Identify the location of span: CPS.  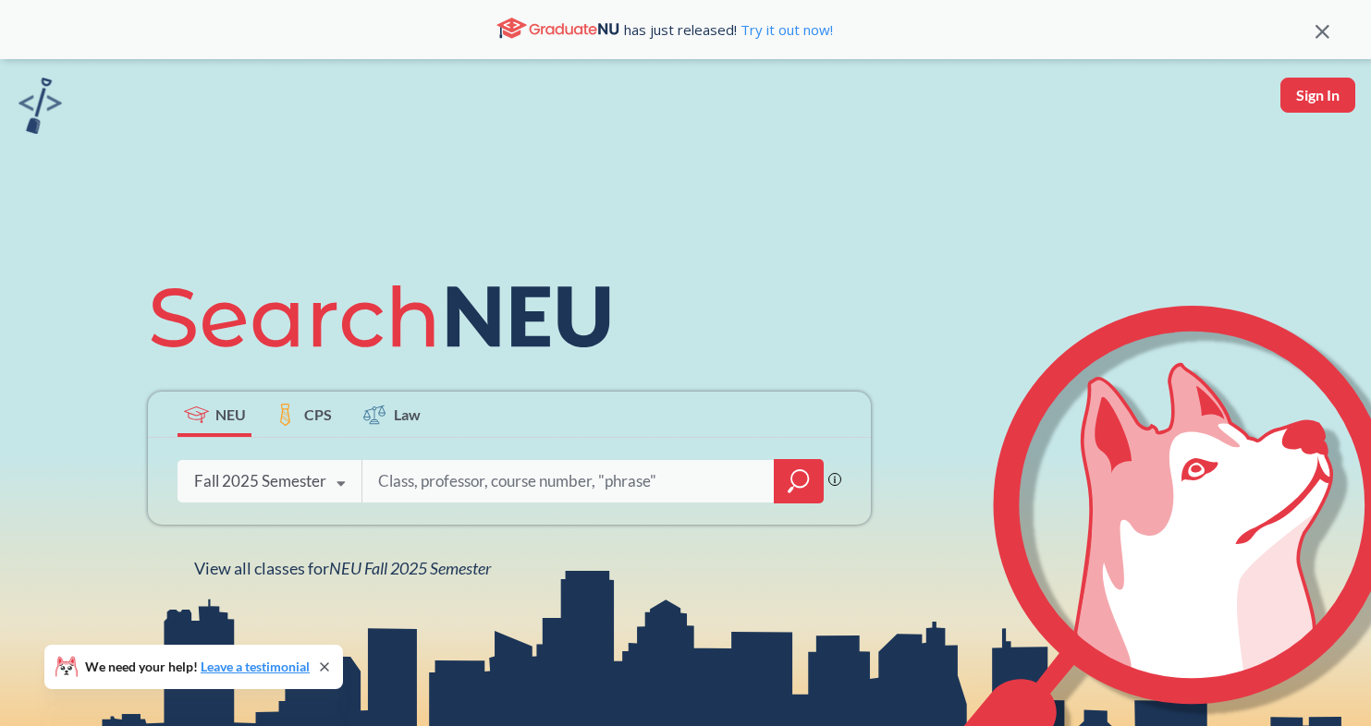
(318, 414).